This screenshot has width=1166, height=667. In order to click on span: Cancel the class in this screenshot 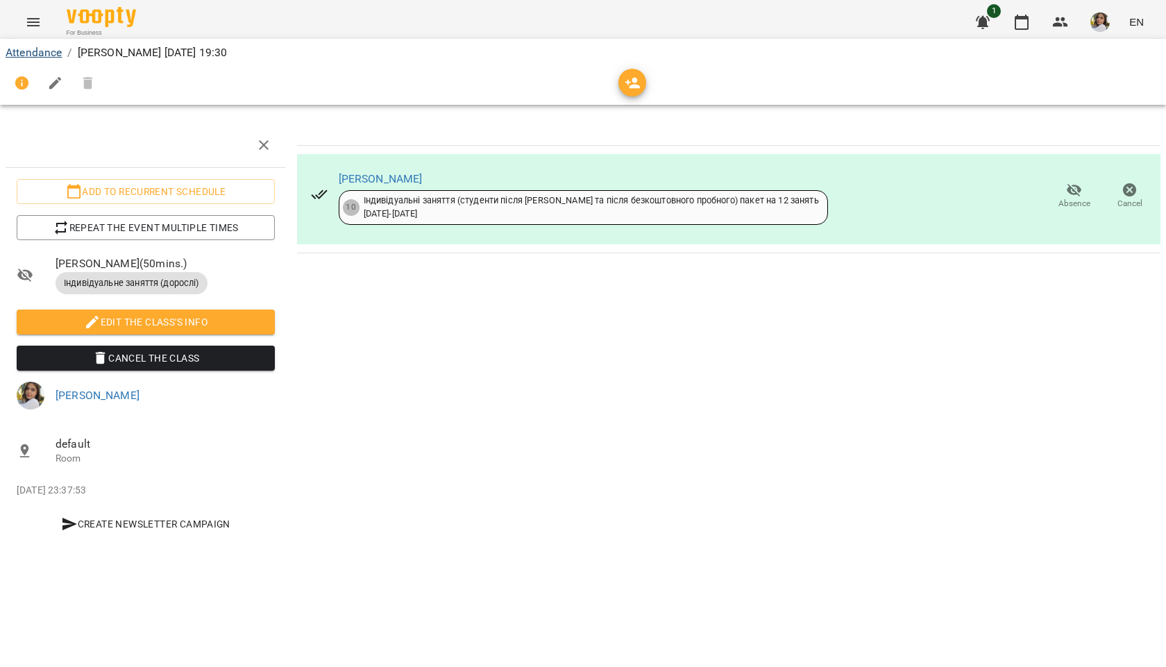, I will do `click(146, 358)`.